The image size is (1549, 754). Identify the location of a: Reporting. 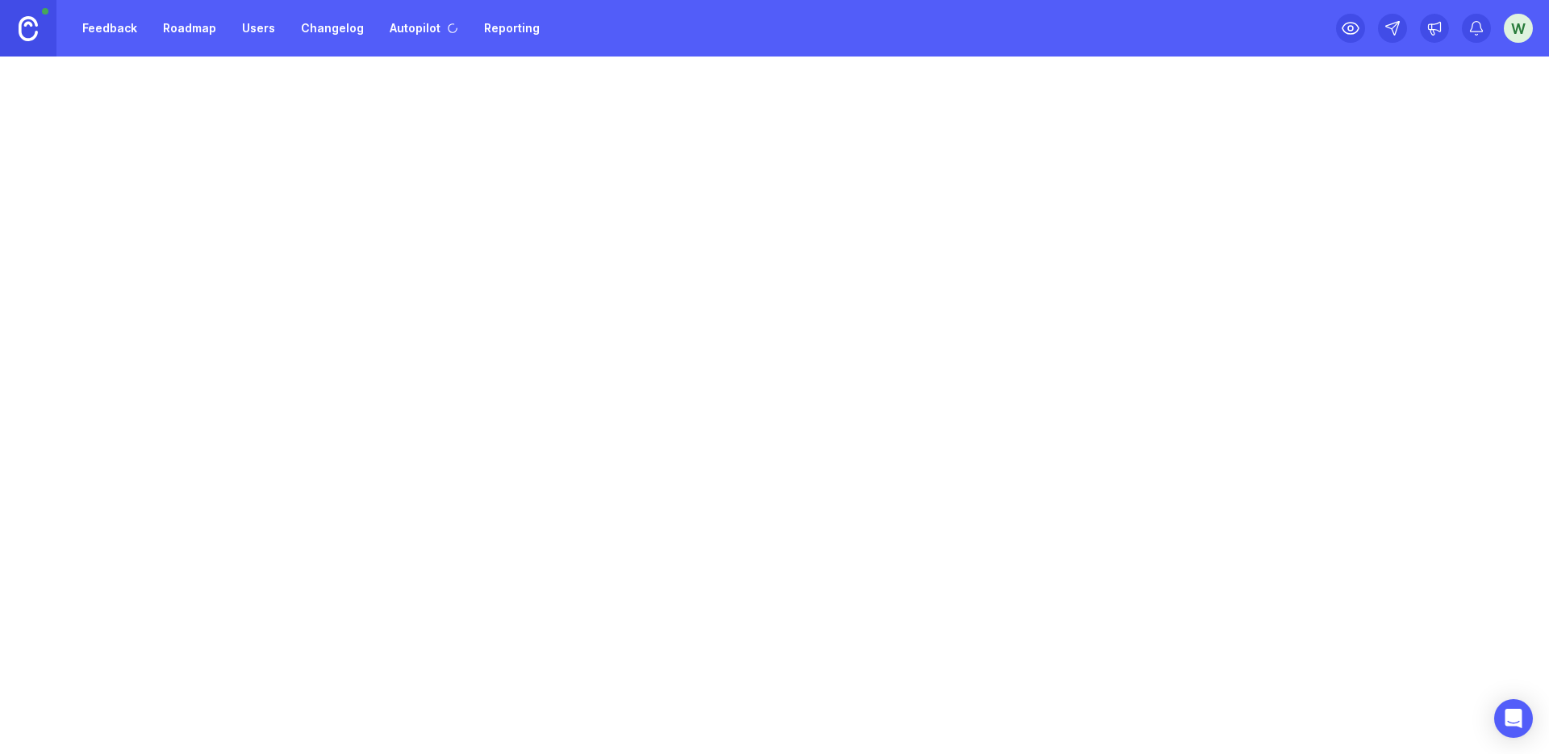
(512, 28).